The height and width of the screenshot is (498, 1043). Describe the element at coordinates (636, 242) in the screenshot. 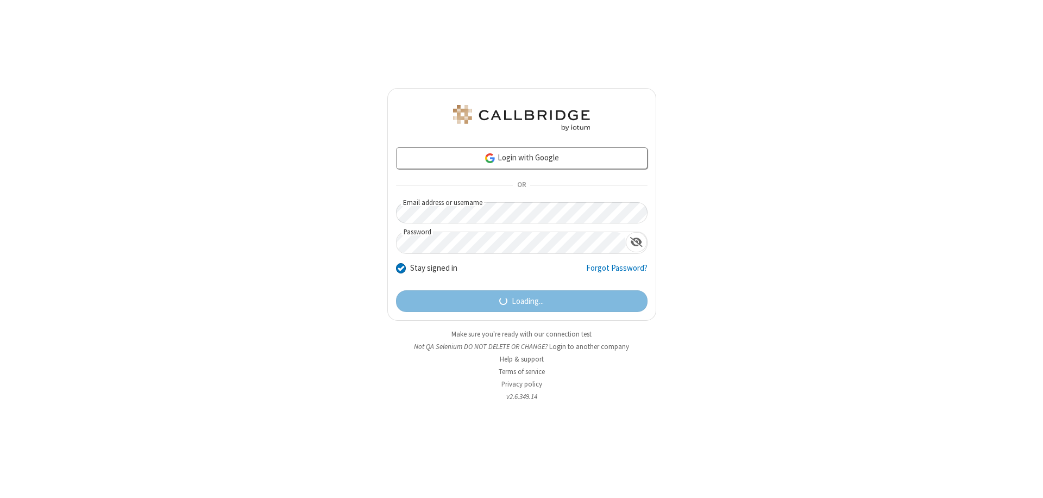

I see `div: Show password` at that location.